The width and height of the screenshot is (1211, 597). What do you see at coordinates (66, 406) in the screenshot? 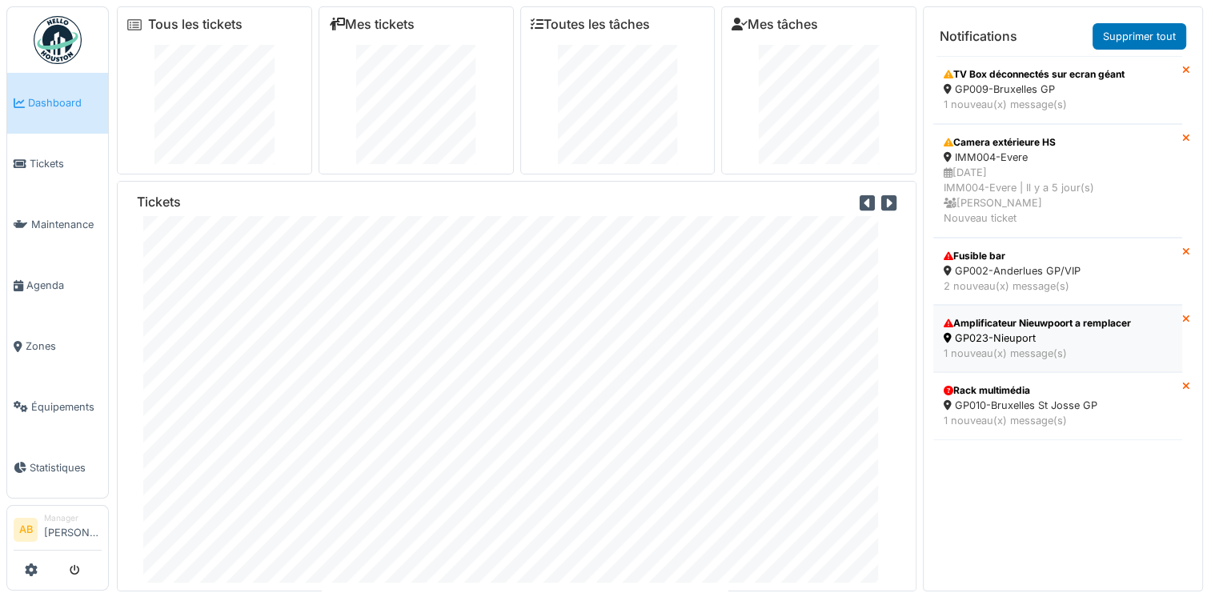
I see `span: Équipements` at bounding box center [66, 406].